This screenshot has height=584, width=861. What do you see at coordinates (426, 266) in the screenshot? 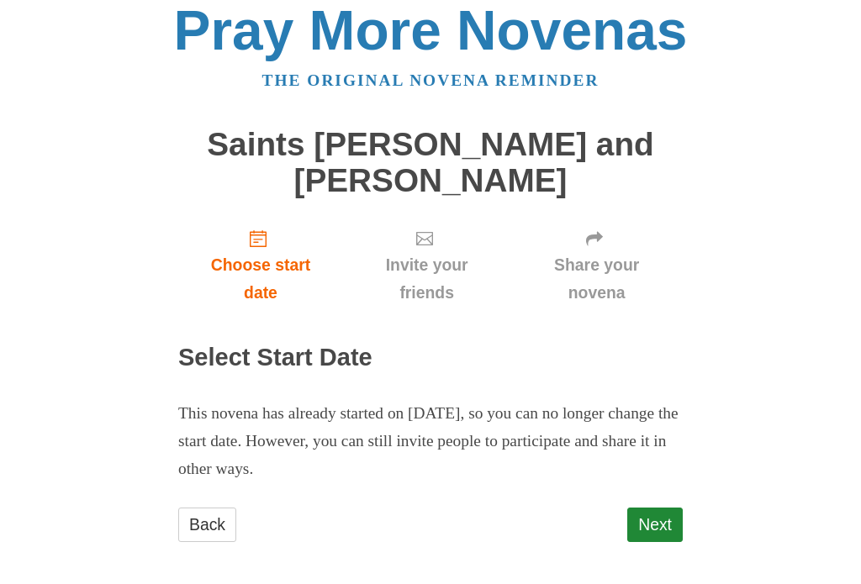
I see `a: Invite your friends` at bounding box center [426, 266].